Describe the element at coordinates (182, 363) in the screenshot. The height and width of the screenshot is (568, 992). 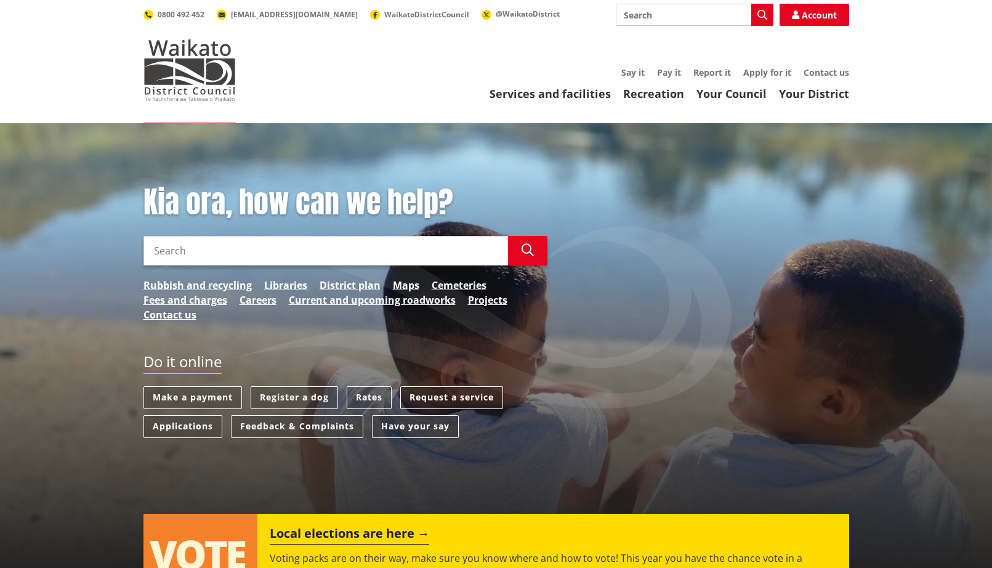
I see `h2: Do it online` at that location.